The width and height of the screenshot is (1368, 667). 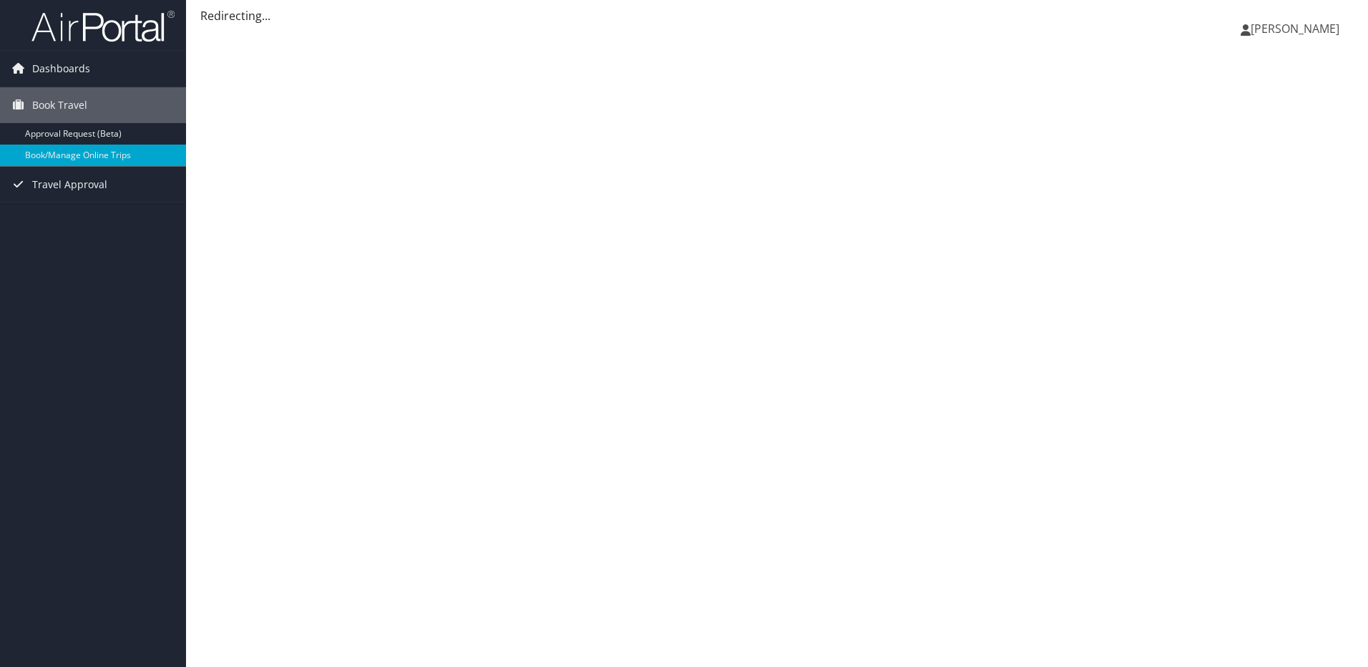 What do you see at coordinates (69, 185) in the screenshot?
I see `span: Travel Approval` at bounding box center [69, 185].